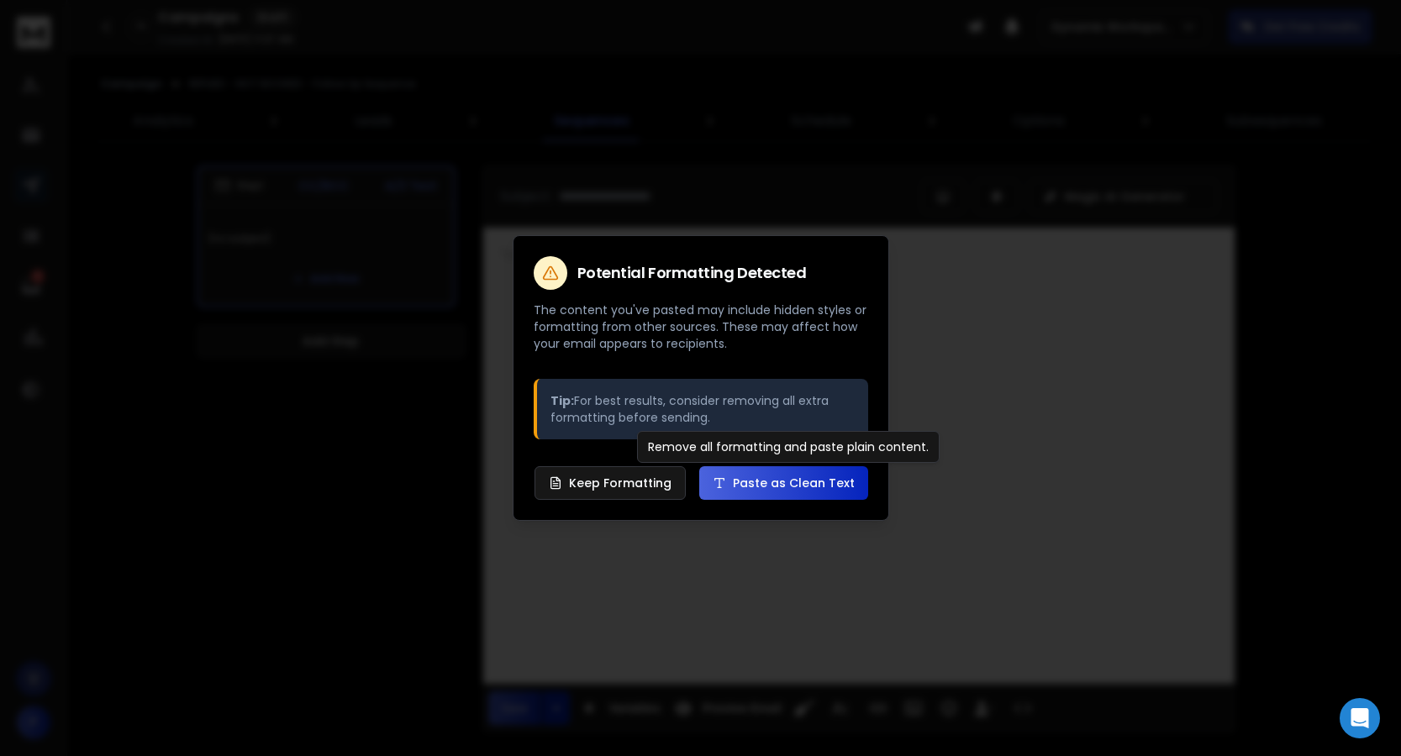  Describe the element at coordinates (788, 447) in the screenshot. I see `div: Remove all formatting and paste plain content.` at that location.